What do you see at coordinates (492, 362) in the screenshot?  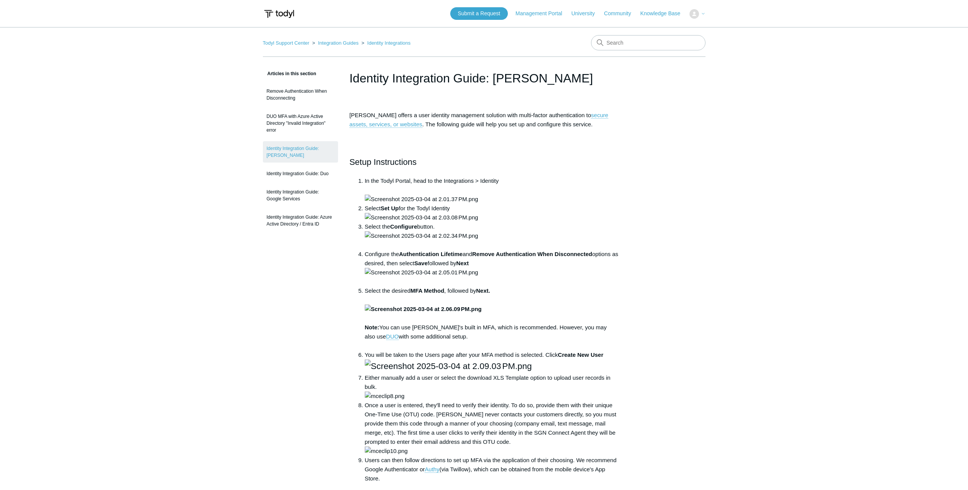 I see `li: You will be taken to the Users page after your MFA method is selected. Click` at bounding box center [492, 362].